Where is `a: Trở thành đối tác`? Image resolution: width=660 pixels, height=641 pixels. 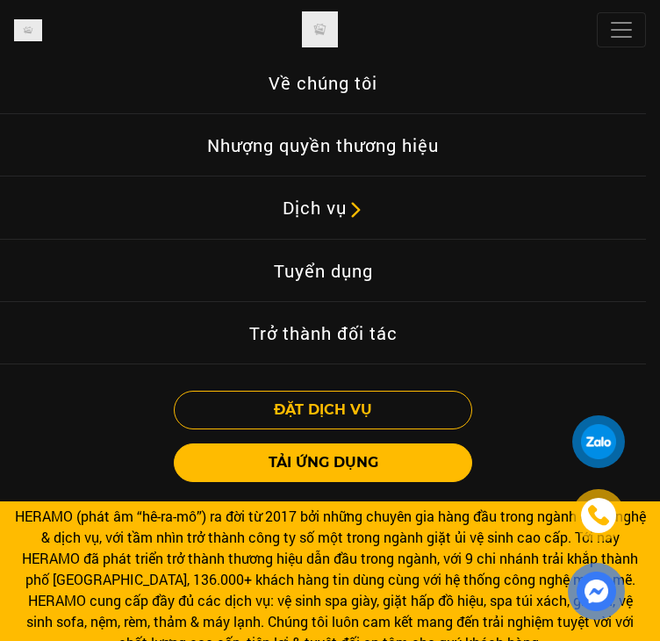
a: Trở thành đối tác is located at coordinates (323, 333).